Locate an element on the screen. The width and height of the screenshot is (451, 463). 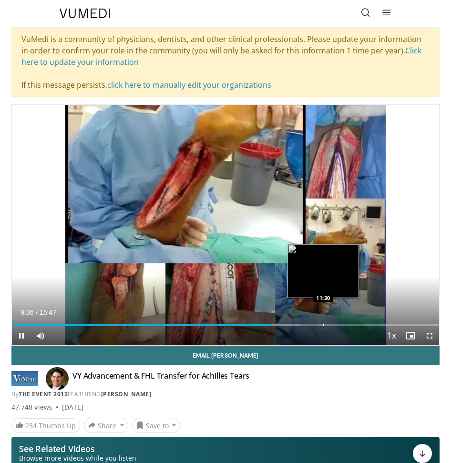
button: Share is located at coordinates (106, 426).